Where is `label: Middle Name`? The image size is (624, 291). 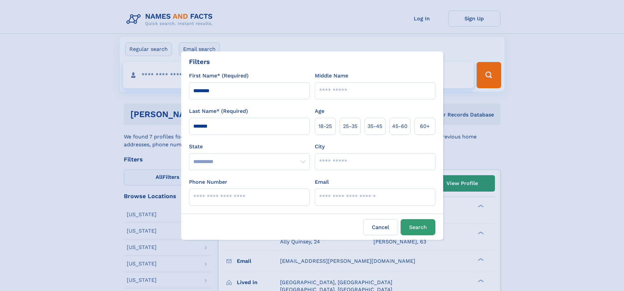
label: Middle Name is located at coordinates (332, 76).